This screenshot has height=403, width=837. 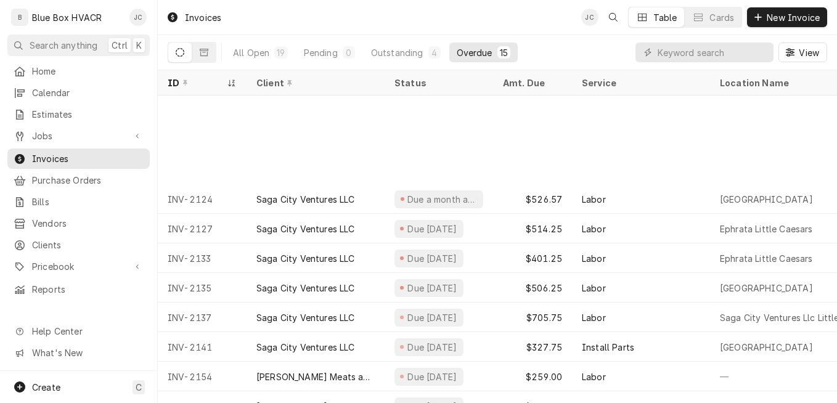 I want to click on span: Ctrl, so click(x=120, y=45).